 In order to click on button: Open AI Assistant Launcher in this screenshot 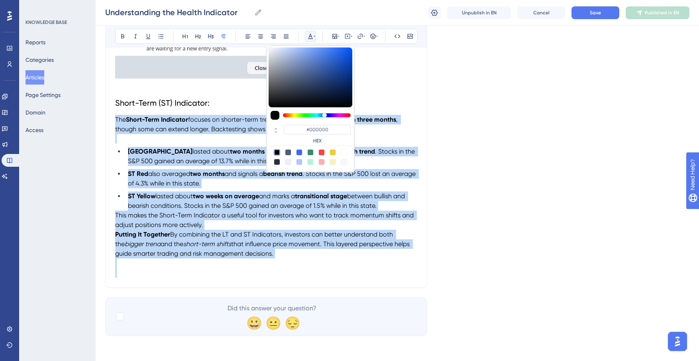, I will do `click(12, 12)`.